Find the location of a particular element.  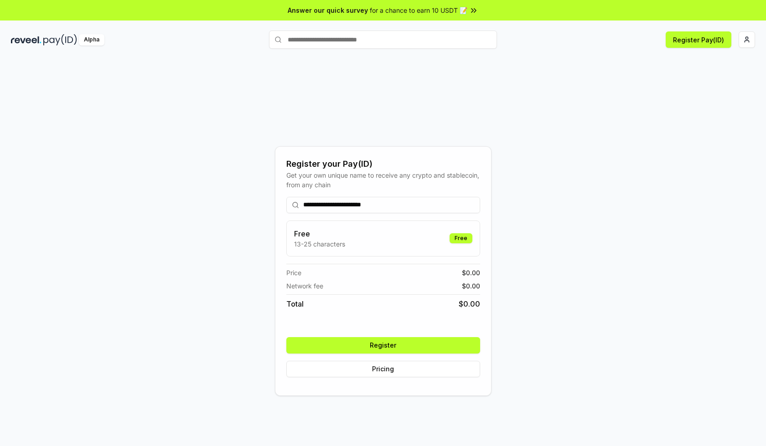

button: Register Pay(ID) is located at coordinates (698, 40).